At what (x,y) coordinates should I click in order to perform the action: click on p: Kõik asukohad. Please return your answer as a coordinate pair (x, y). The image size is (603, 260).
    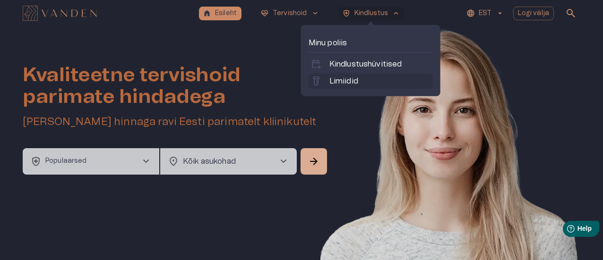
    Looking at the image, I should click on (223, 162).